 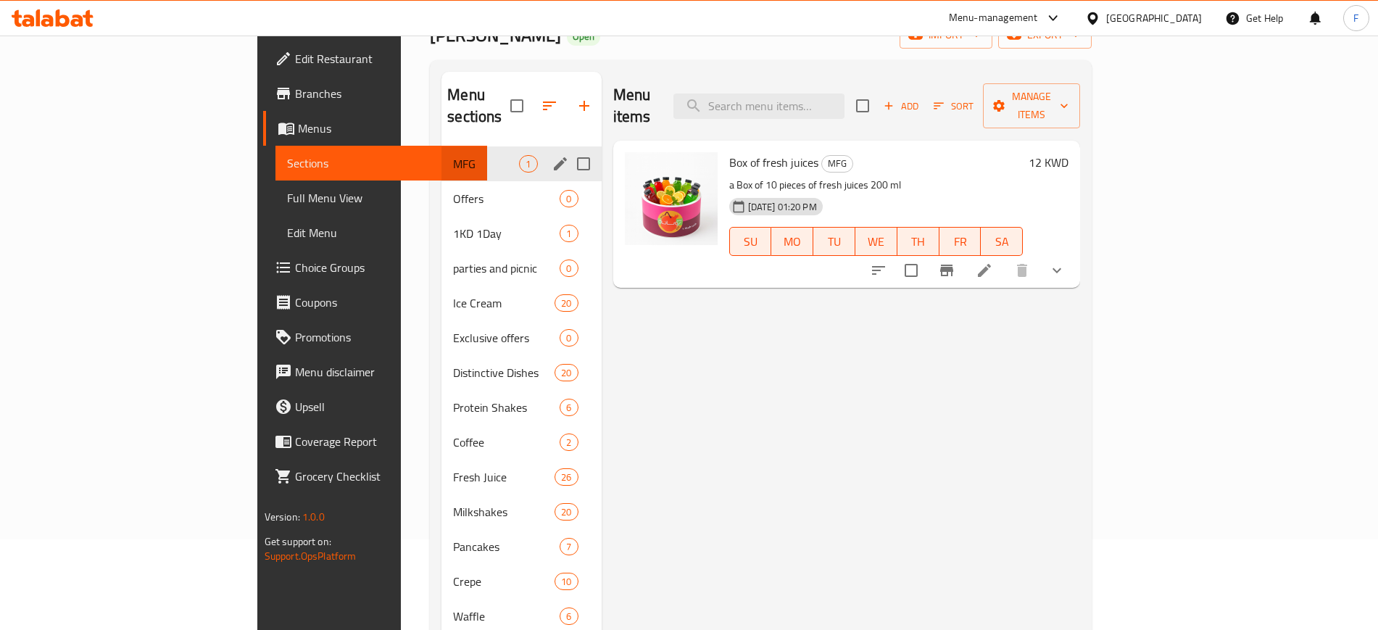 What do you see at coordinates (985, 270) in the screenshot?
I see `a: Edit menu item` at bounding box center [985, 270].